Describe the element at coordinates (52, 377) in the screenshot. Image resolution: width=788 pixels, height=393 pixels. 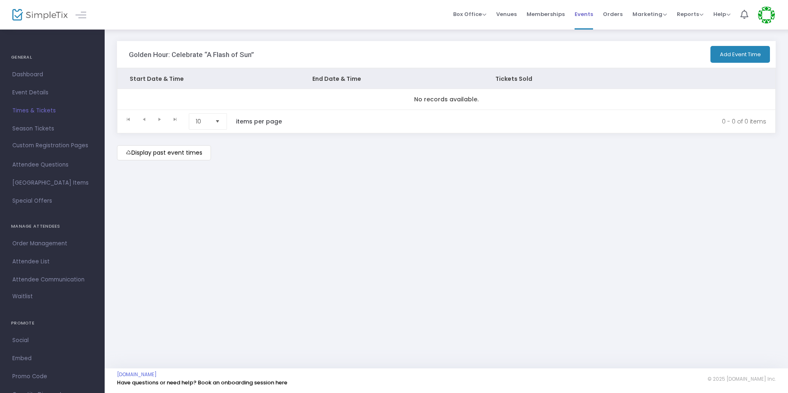
I see `span: Promo Code` at that location.